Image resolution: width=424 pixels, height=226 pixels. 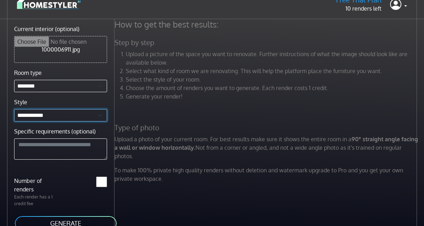 I want to click on p: 10 renders left, so click(x=358, y=8).